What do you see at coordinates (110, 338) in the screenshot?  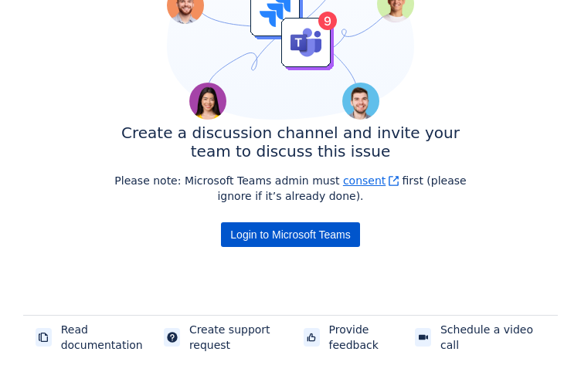 I see `span: Read documentation` at bounding box center [110, 338].